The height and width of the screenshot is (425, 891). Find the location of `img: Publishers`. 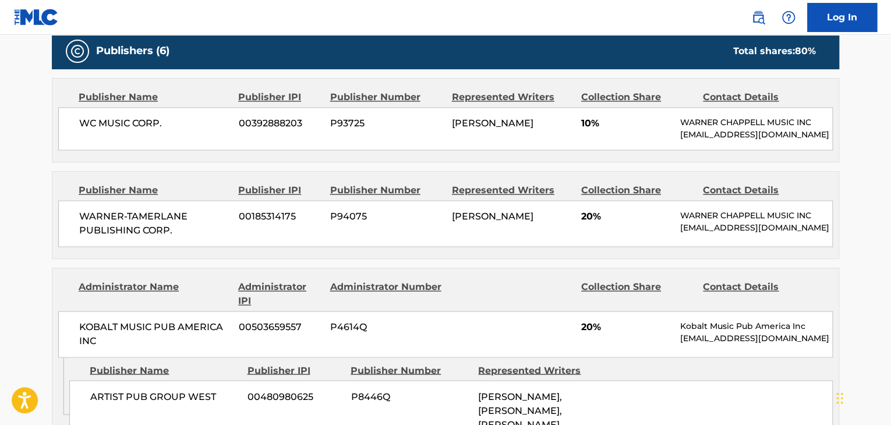

img: Publishers is located at coordinates (77, 51).